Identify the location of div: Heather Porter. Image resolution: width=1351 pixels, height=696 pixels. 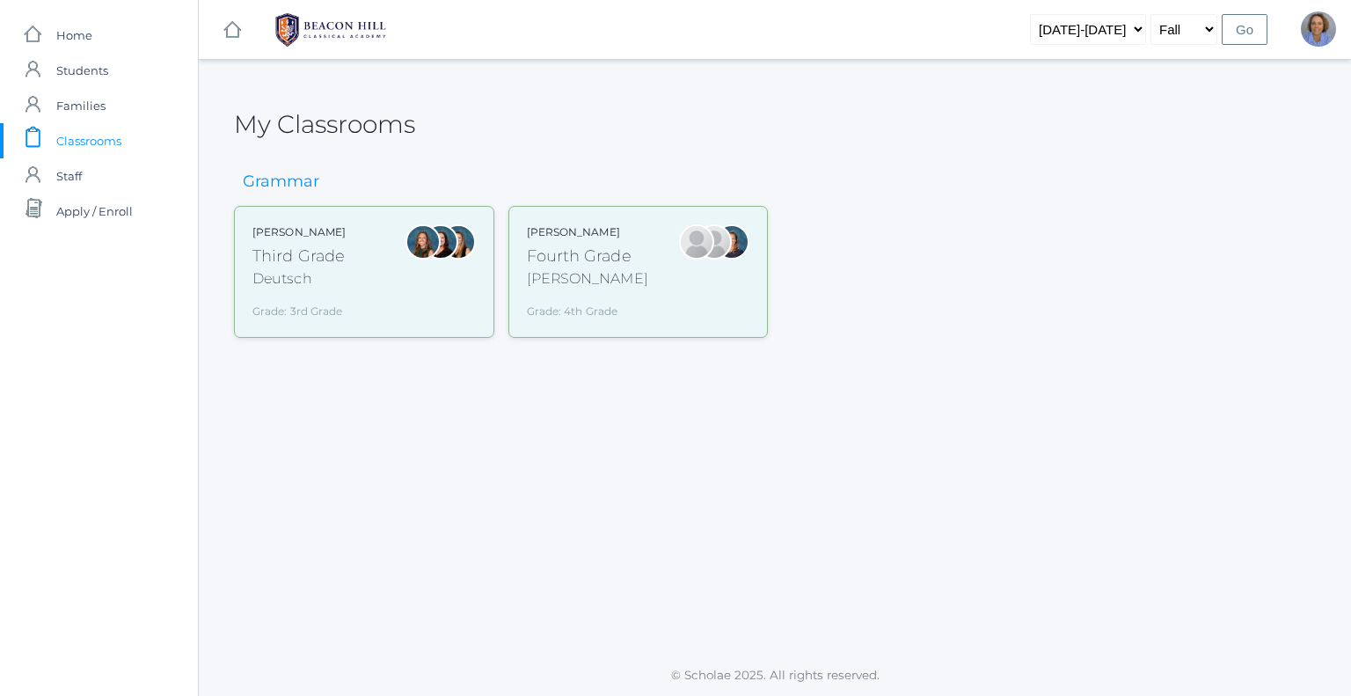
(714, 242).